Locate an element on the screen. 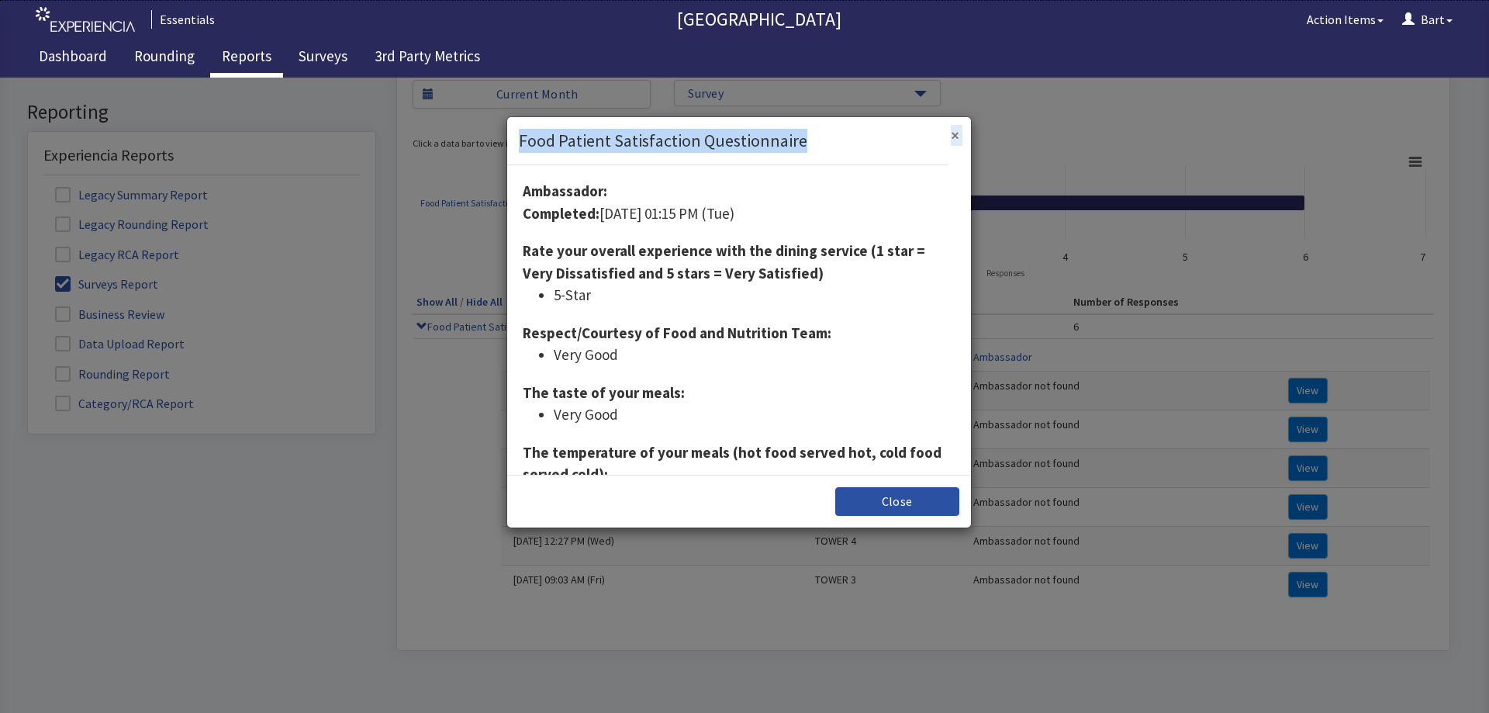 Image resolution: width=1489 pixels, height=713 pixels. strong: Ambassador: is located at coordinates (565, 113).